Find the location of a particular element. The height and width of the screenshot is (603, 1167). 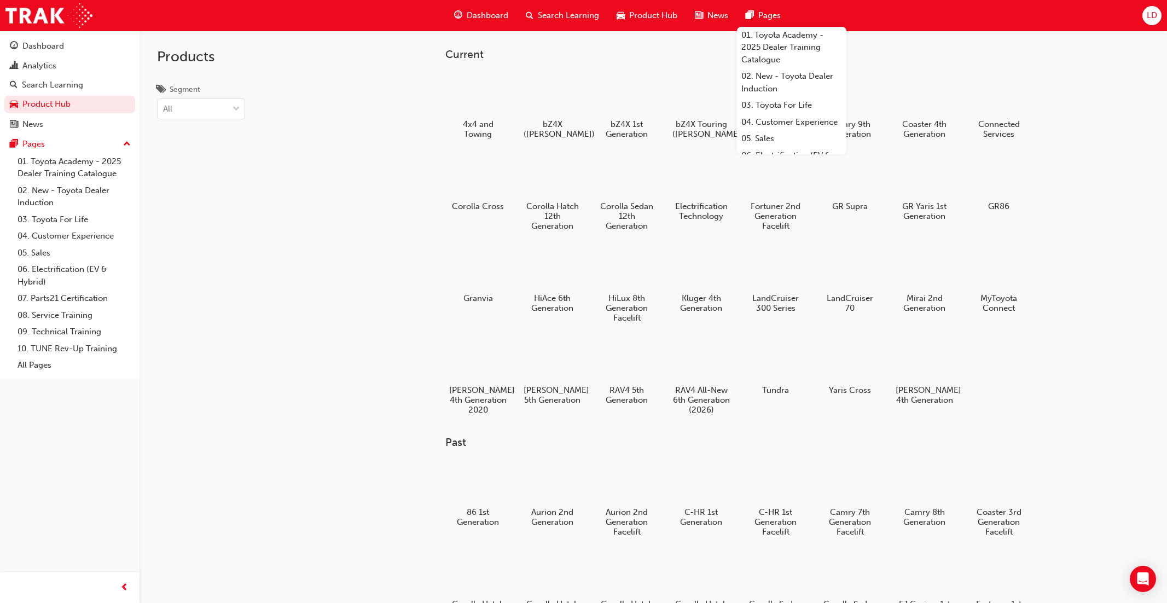

h5: GR Supra is located at coordinates (850, 206).